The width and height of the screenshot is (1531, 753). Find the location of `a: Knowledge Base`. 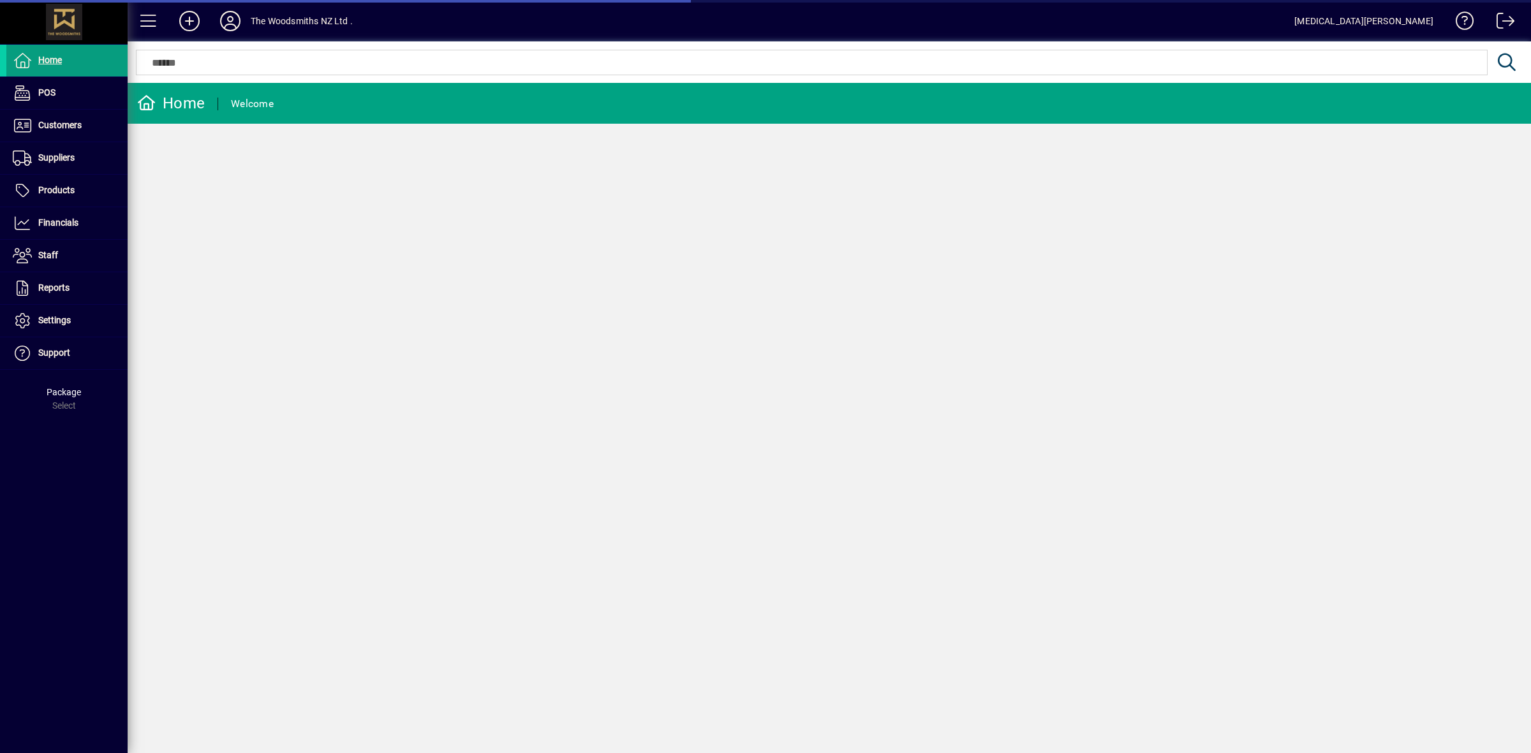

a: Knowledge Base is located at coordinates (1460, 23).